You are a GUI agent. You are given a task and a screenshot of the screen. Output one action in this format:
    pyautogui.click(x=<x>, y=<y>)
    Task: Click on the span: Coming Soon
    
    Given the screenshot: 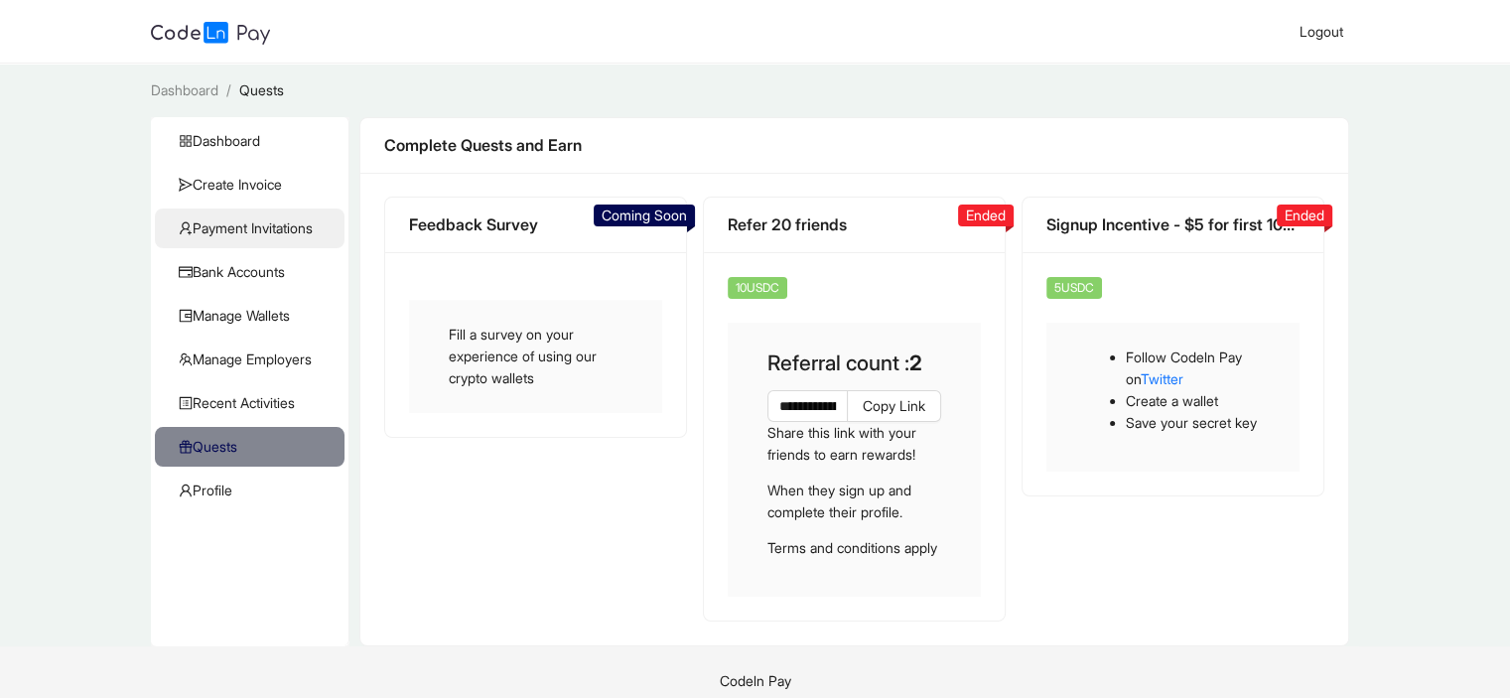 What is the action you would take?
    pyautogui.click(x=645, y=215)
    